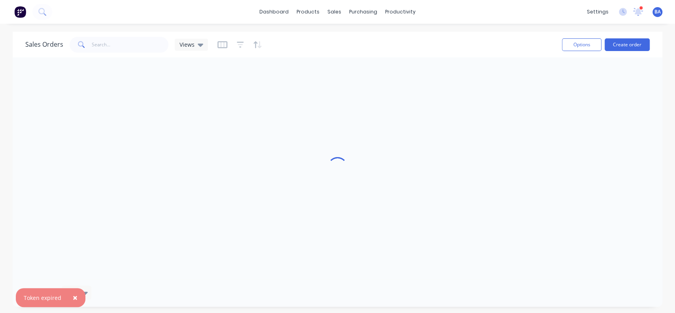 The width and height of the screenshot is (675, 313). Describe the element at coordinates (20, 12) in the screenshot. I see `img: Factory` at that location.